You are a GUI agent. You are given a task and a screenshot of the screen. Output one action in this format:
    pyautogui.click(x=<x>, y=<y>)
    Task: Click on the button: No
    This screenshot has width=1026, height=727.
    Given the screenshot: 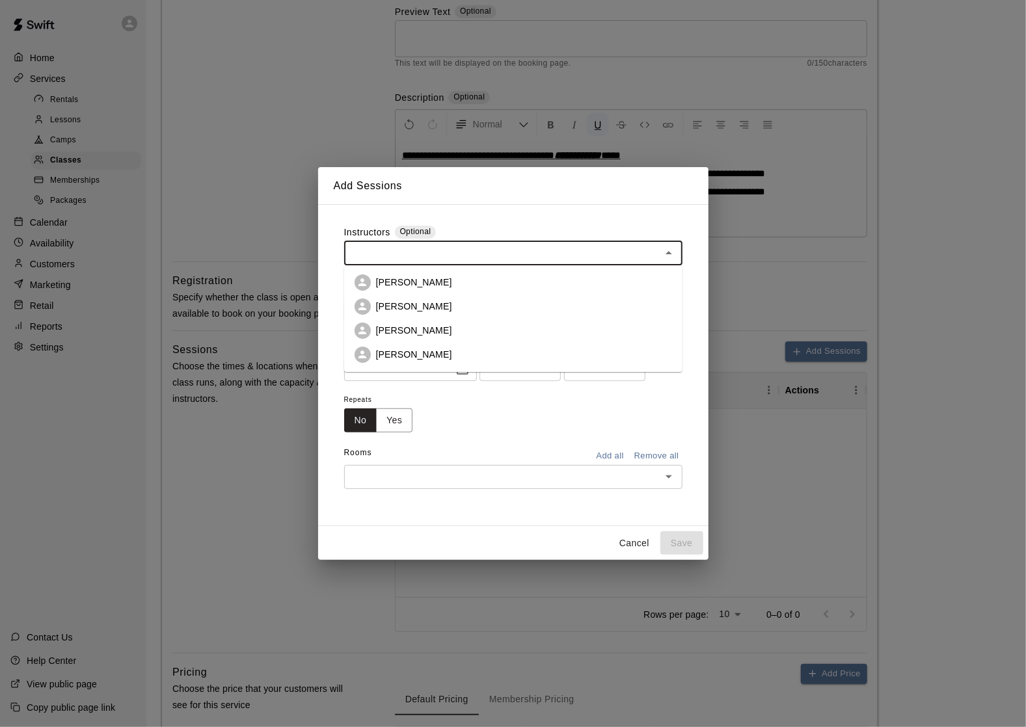 What is the action you would take?
    pyautogui.click(x=360, y=420)
    